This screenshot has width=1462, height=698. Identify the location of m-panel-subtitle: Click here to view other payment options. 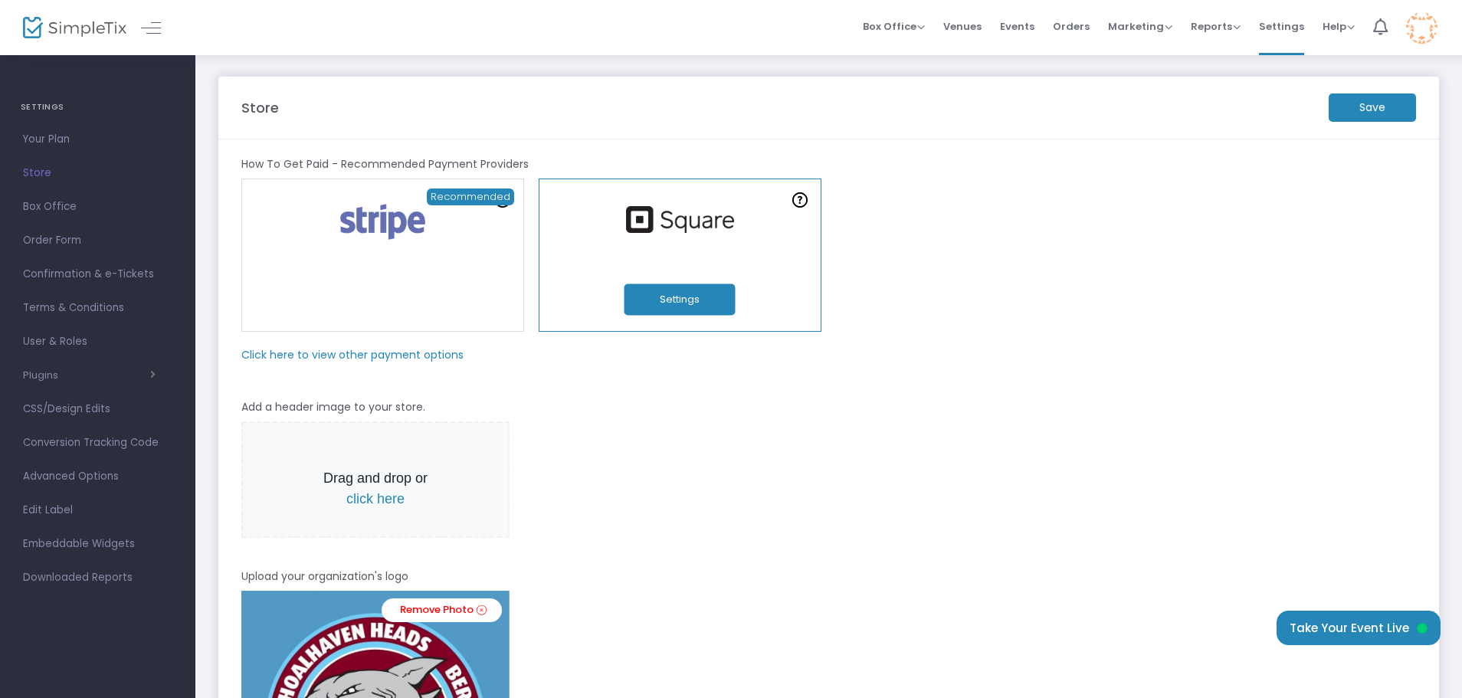
(352, 355).